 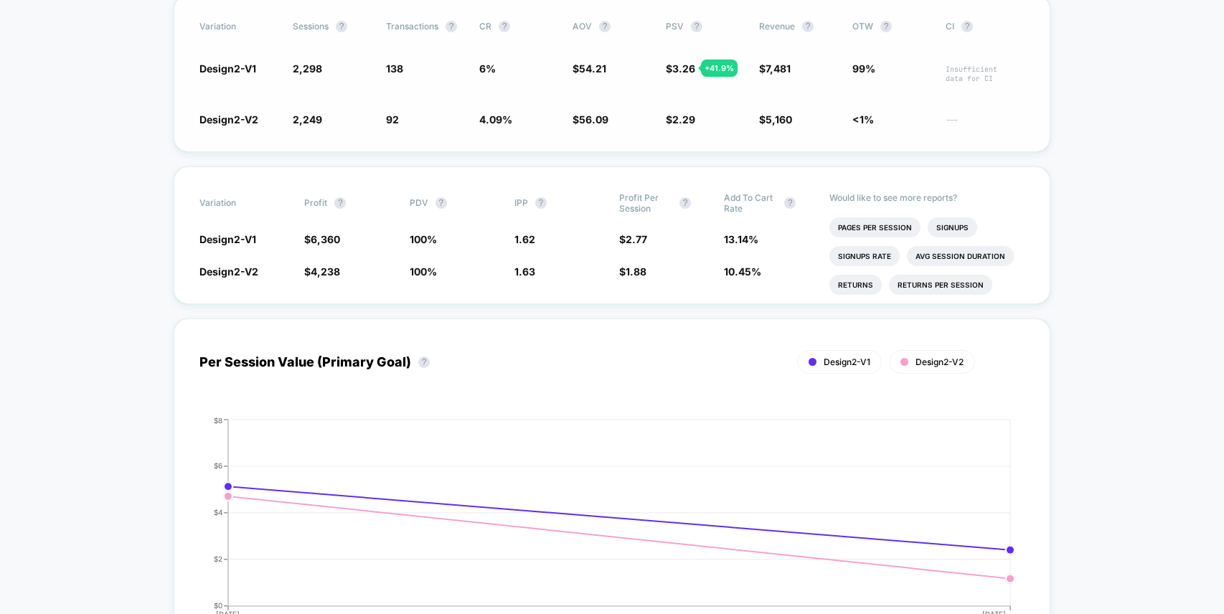 I want to click on li: Returns Per Session, so click(x=940, y=285).